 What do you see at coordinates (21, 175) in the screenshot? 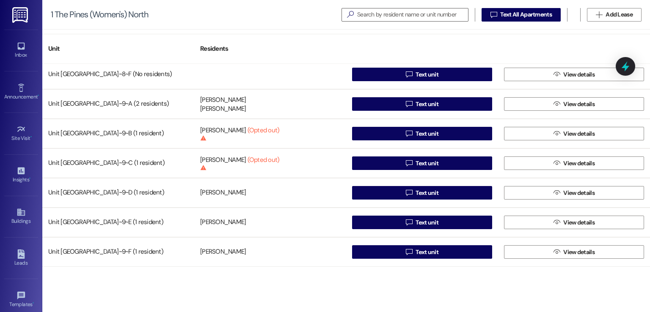
I see `a: Insights •` at bounding box center [21, 175].